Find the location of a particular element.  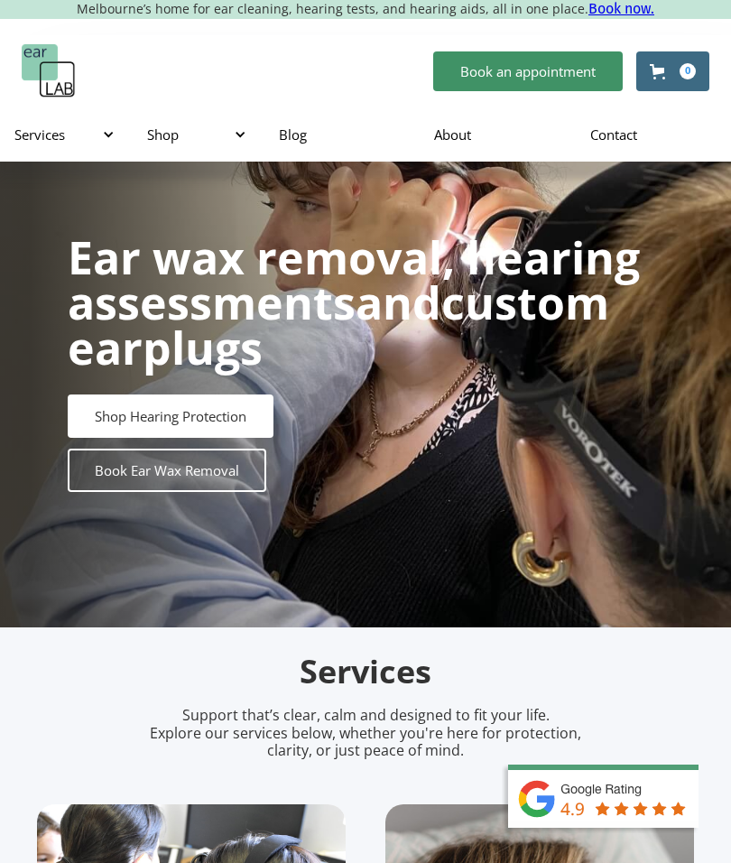

strong: custom earplugs is located at coordinates (339, 325).